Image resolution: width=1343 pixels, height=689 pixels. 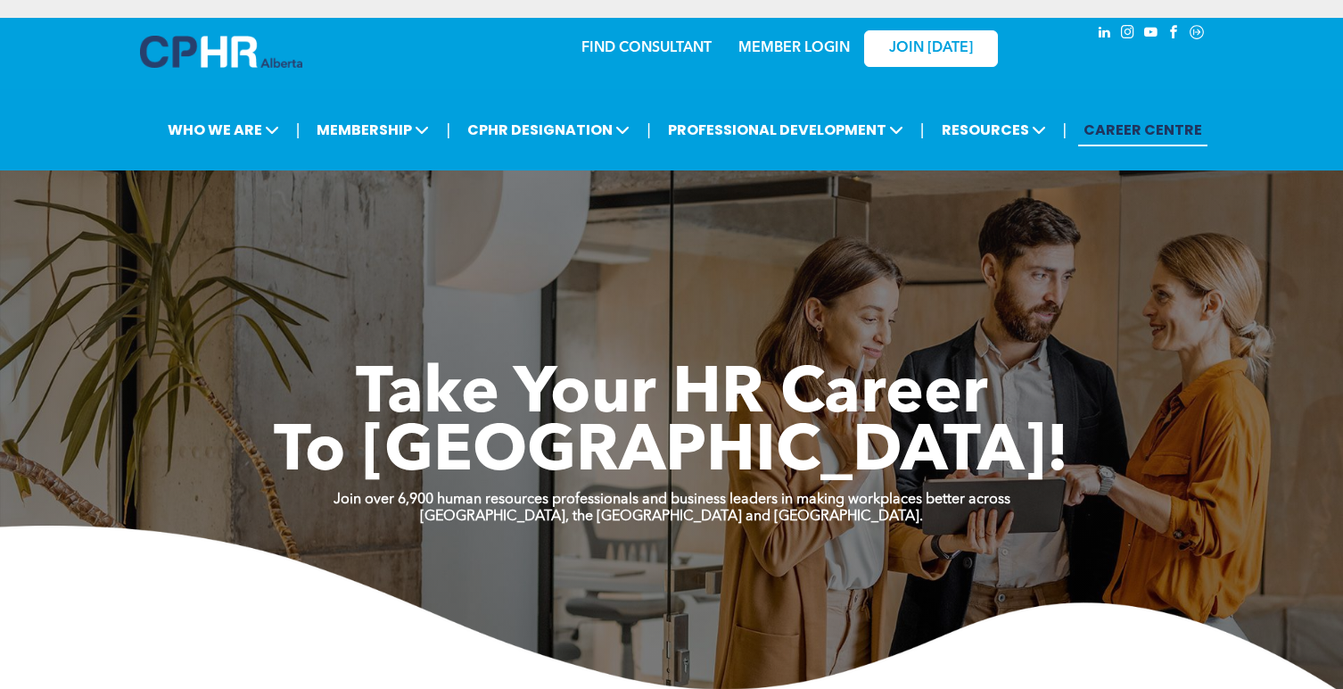 What do you see at coordinates (221, 52) in the screenshot?
I see `img: A blue and white logo for cp alberta` at bounding box center [221, 52].